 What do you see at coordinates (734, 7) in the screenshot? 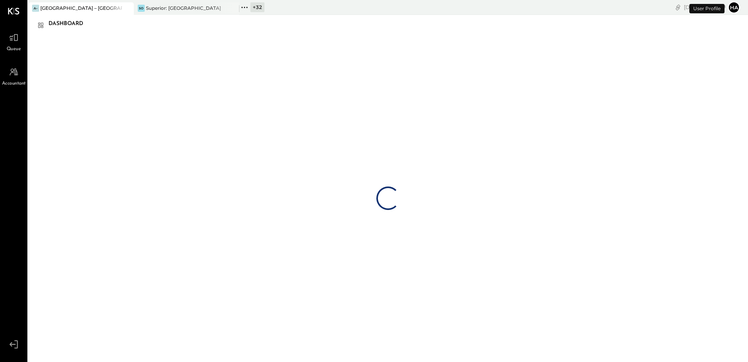
I see `button: Ha` at bounding box center [734, 7].